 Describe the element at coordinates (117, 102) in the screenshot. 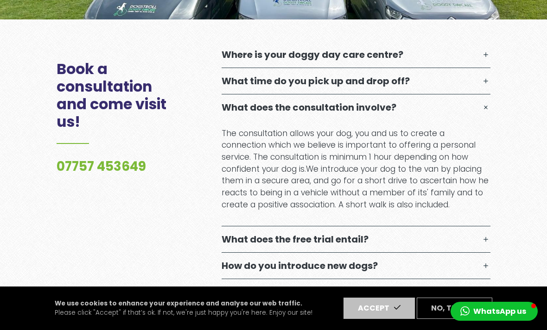

I see `h2: Book a consultation and come visit us!` at that location.